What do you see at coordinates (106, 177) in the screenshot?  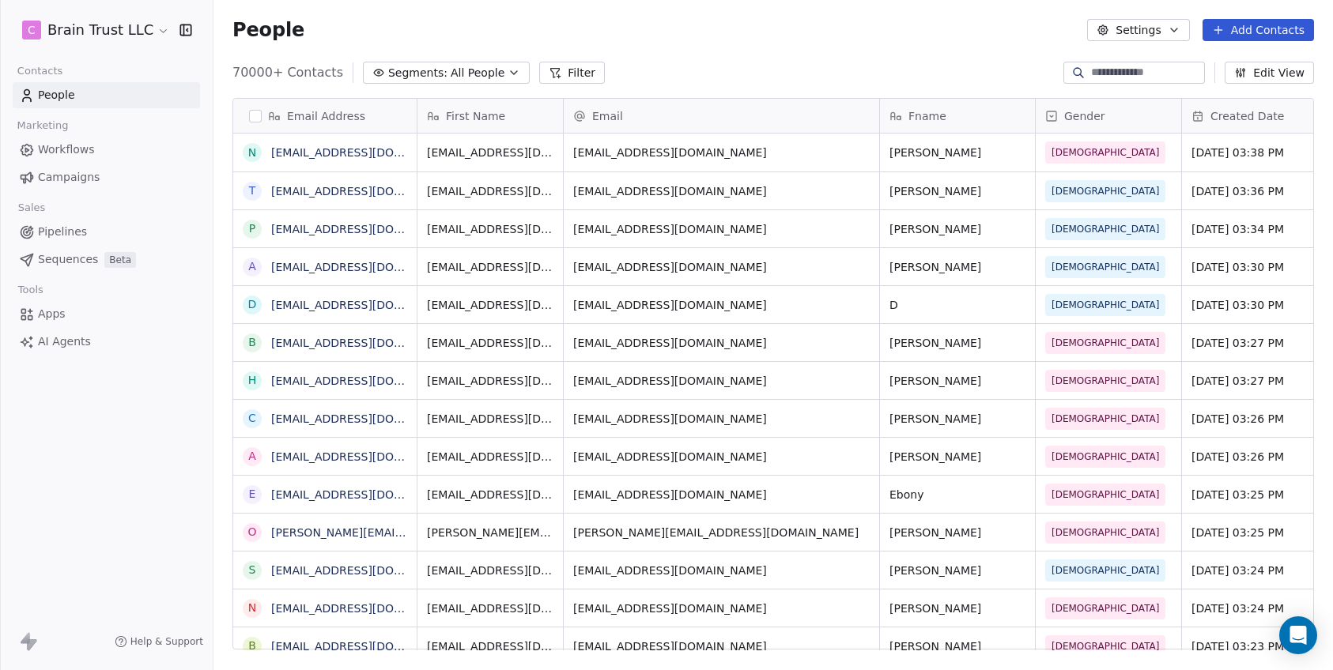 I see `a: Campaigns` at bounding box center [106, 177].